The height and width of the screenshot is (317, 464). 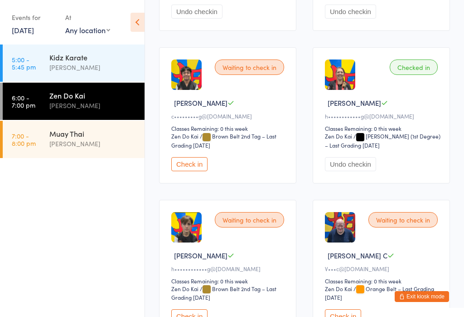 What do you see at coordinates (414, 67) in the screenshot?
I see `div: Checked in` at bounding box center [414, 67].